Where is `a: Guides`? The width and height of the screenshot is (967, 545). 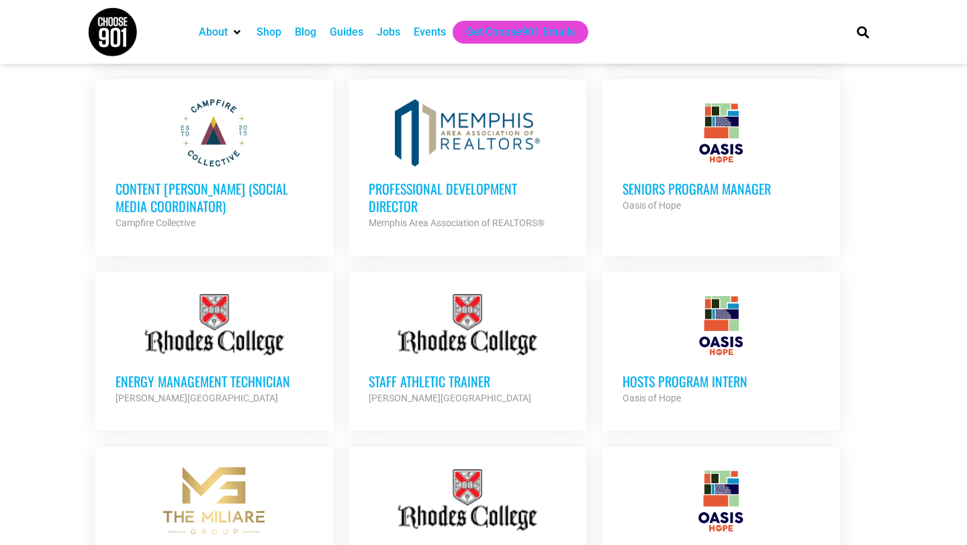 a: Guides is located at coordinates (347, 32).